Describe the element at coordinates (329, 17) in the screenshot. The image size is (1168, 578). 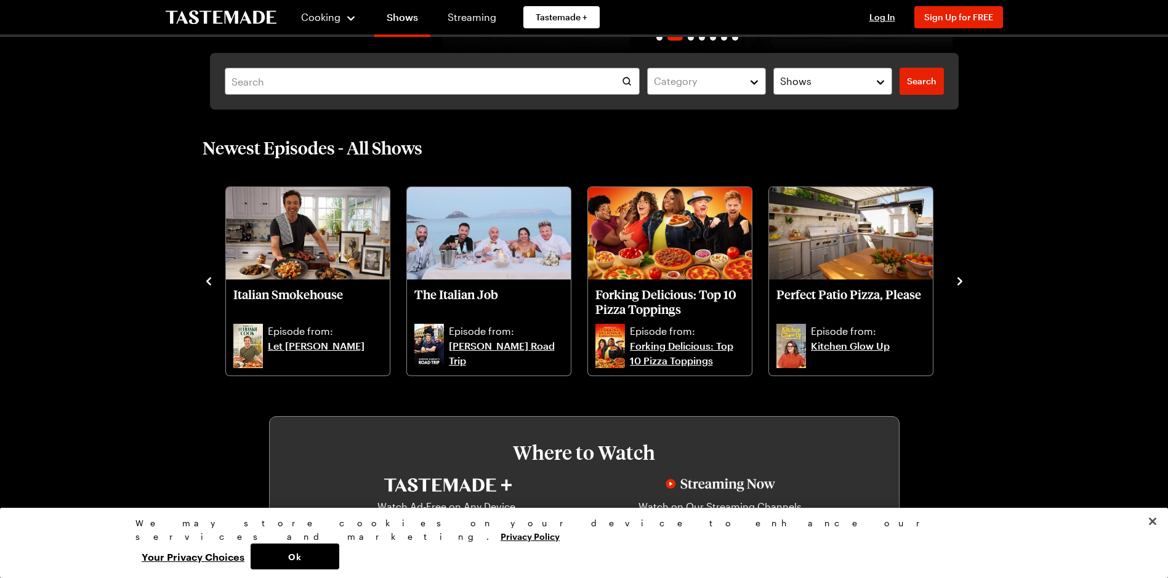
I see `button: Cooking` at that location.